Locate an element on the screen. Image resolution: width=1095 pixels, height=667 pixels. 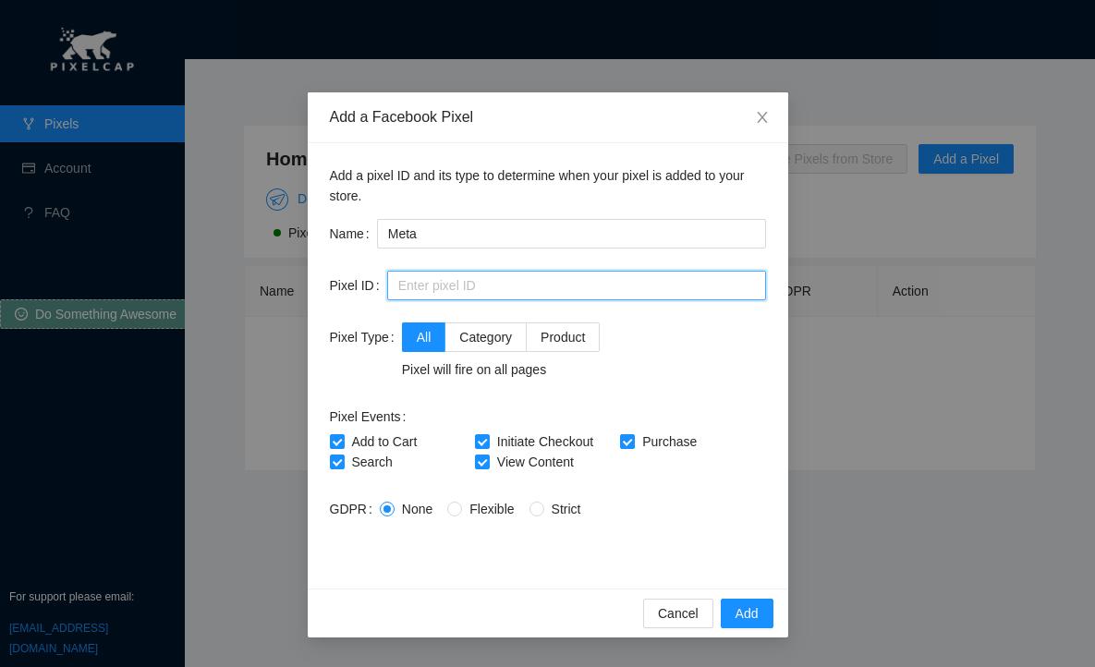
span: All is located at coordinates (424, 337).